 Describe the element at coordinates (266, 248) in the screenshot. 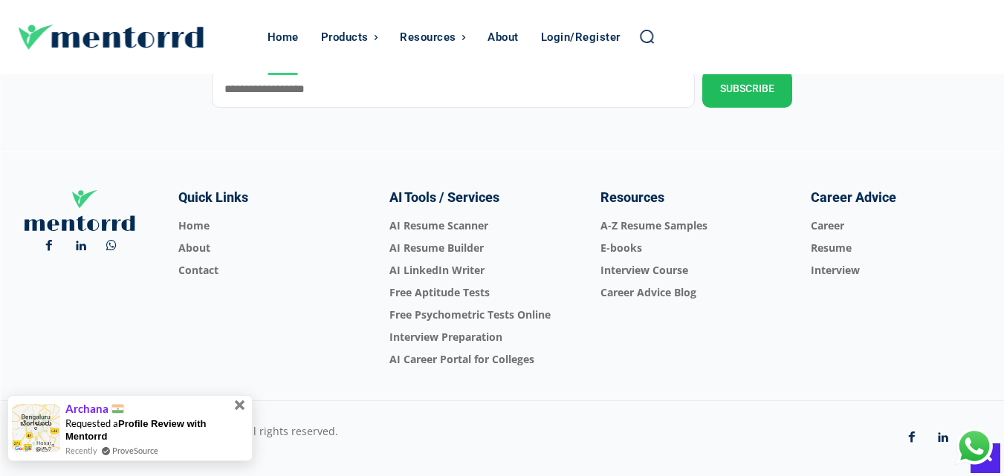

I see `a: About` at that location.